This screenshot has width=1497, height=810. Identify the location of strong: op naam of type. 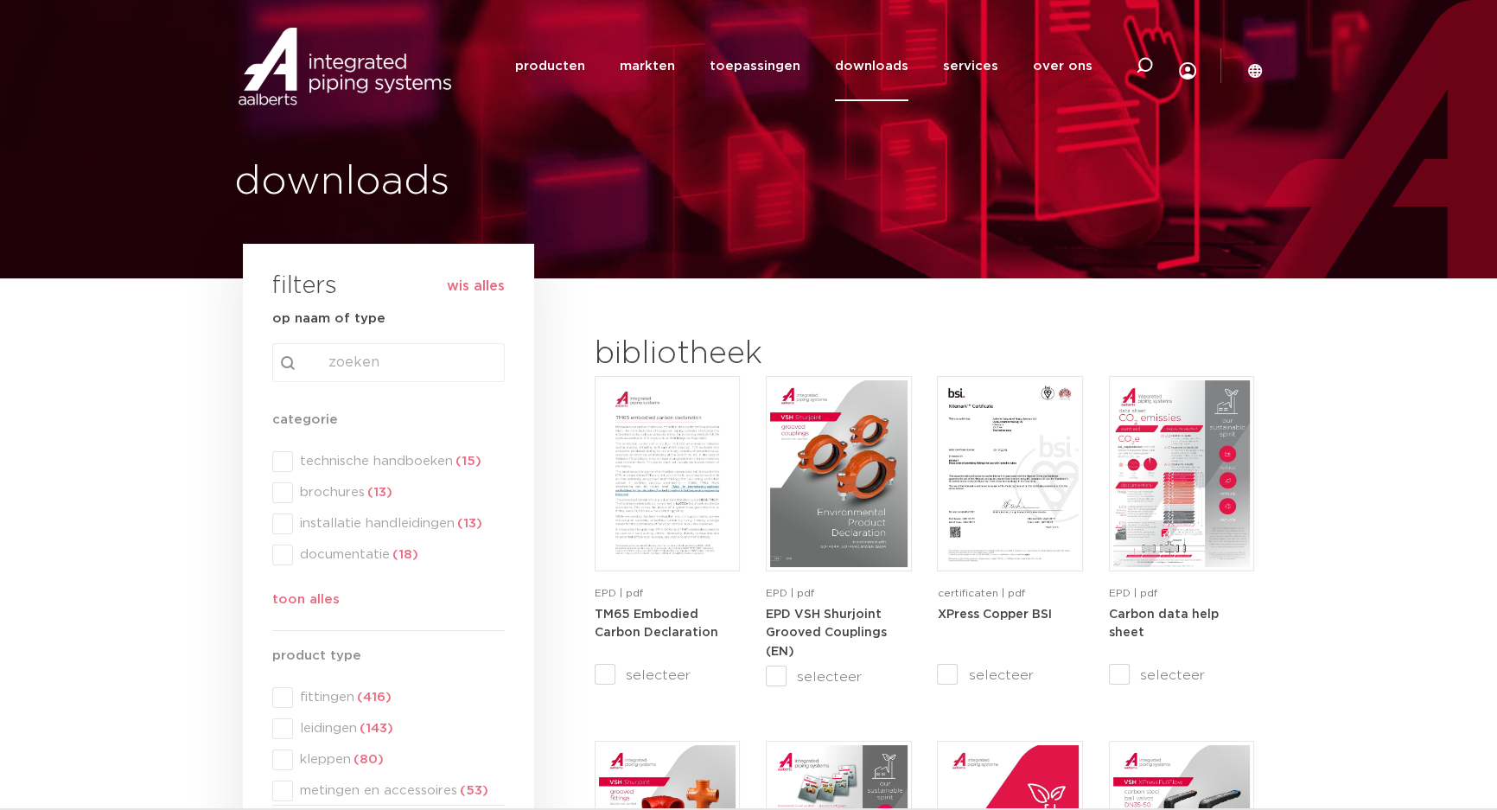
(328, 318).